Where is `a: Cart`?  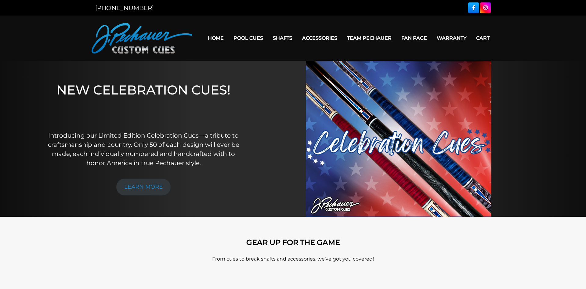
a: Cart is located at coordinates (483, 38).